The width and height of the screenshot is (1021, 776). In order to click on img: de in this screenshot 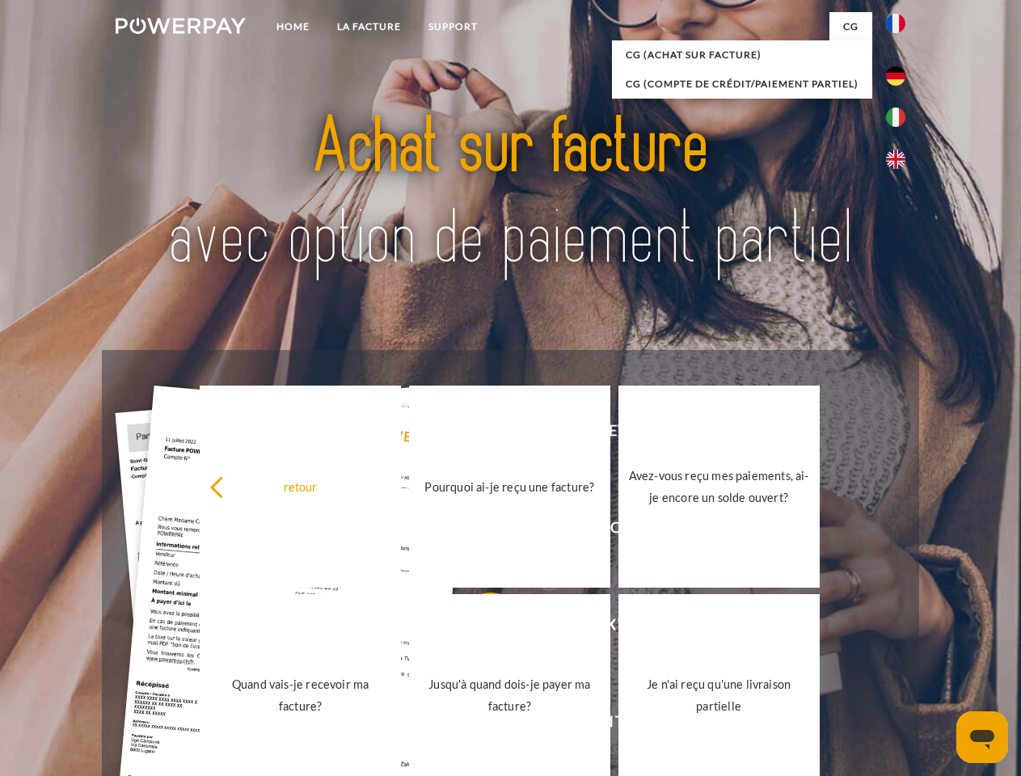, I will do `click(896, 76)`.